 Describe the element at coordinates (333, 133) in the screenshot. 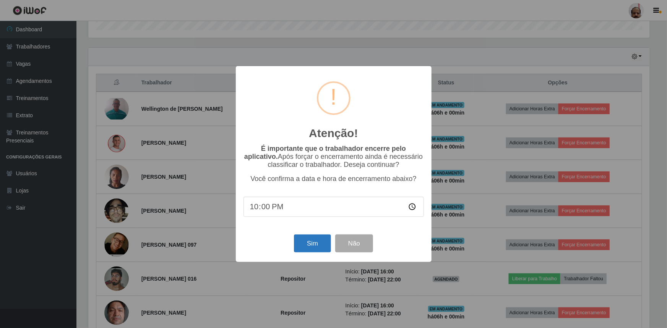

I see `h2: Atenção!` at that location.